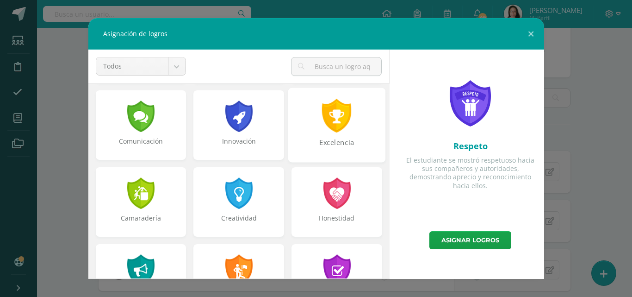 The height and width of the screenshot is (297, 632). Describe the element at coordinates (141, 66) in the screenshot. I see `a: Todos` at that location.